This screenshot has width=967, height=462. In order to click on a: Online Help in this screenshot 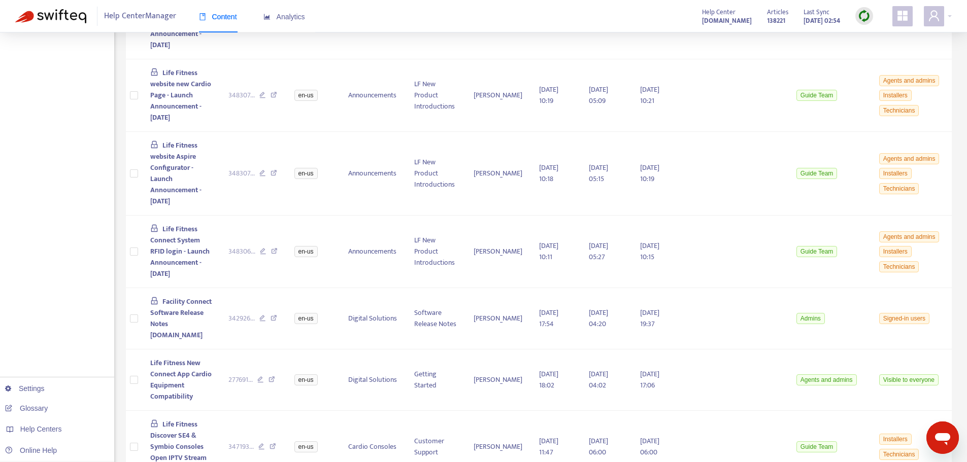, I will do `click(31, 451)`.